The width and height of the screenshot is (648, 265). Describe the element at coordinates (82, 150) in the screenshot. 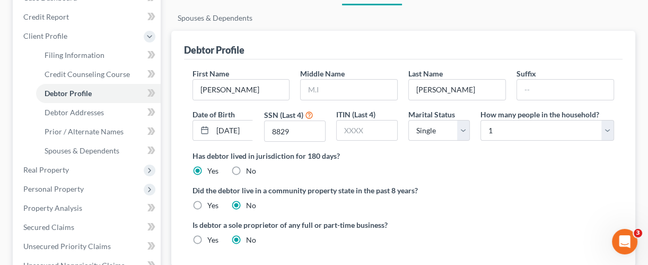

I see `span: Spouses & Dependents` at that location.